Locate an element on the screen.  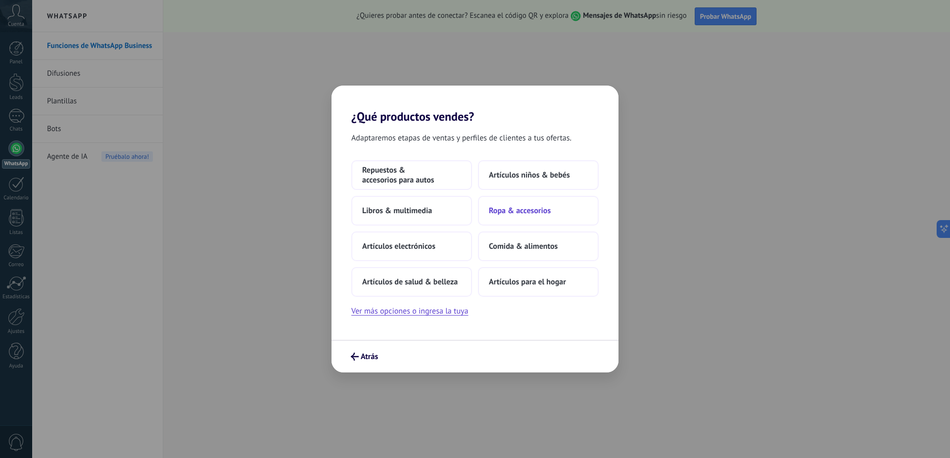
span: Libros & multimedia is located at coordinates (397, 211).